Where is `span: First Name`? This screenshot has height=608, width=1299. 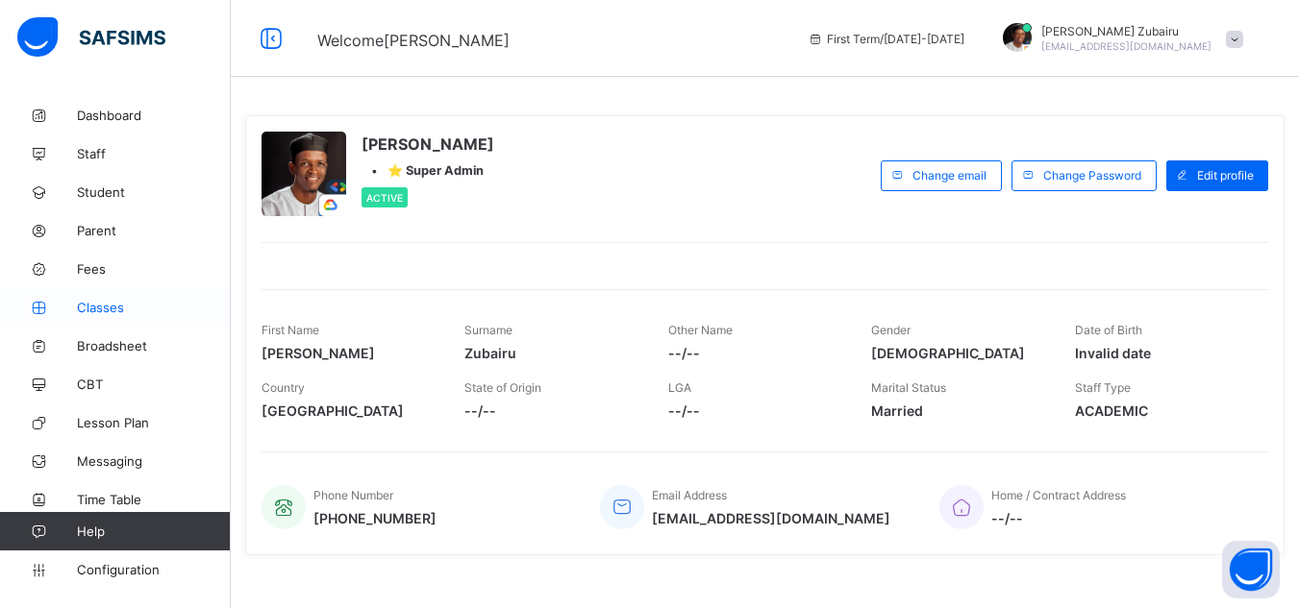
span: First Name is located at coordinates (290, 330).